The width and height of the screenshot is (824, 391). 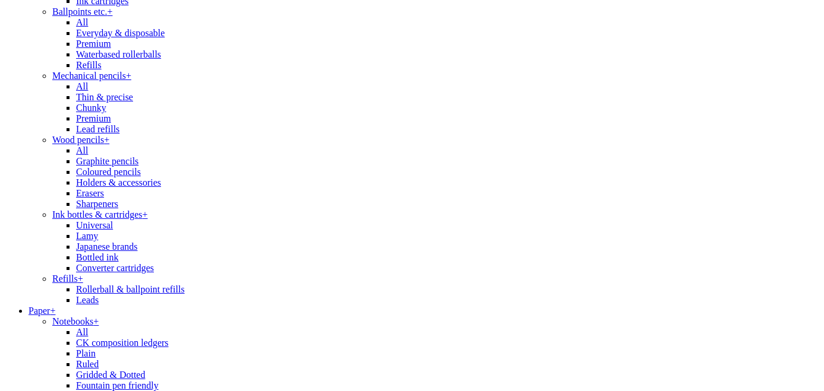 I want to click on a: Thin & precise, so click(x=105, y=97).